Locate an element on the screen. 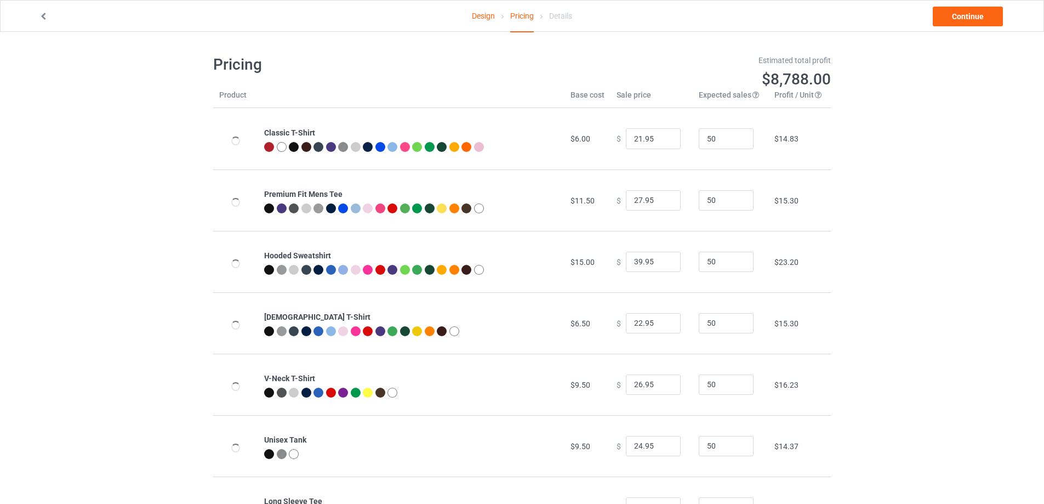 The width and height of the screenshot is (1044, 504). b: Hooded Sweatshirt is located at coordinates (298, 255).